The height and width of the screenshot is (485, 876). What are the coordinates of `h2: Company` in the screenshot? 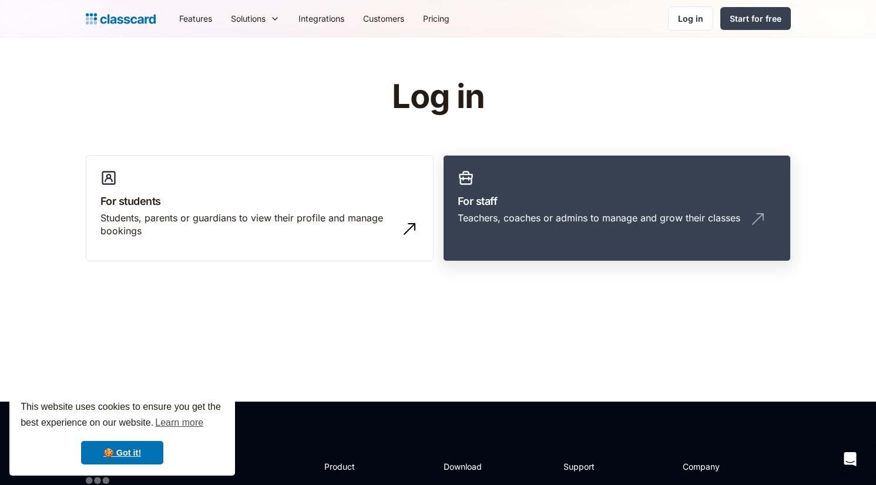 It's located at (722, 467).